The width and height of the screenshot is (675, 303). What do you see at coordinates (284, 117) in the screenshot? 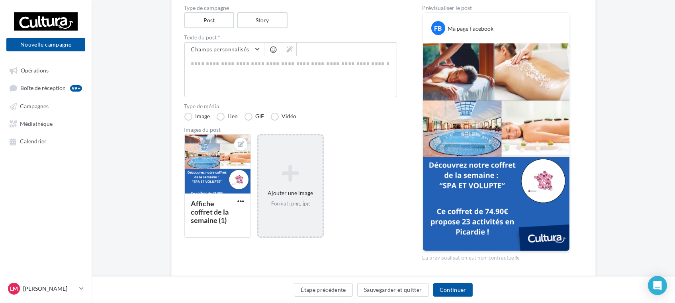
I see `label: Vidéo` at bounding box center [284, 117].